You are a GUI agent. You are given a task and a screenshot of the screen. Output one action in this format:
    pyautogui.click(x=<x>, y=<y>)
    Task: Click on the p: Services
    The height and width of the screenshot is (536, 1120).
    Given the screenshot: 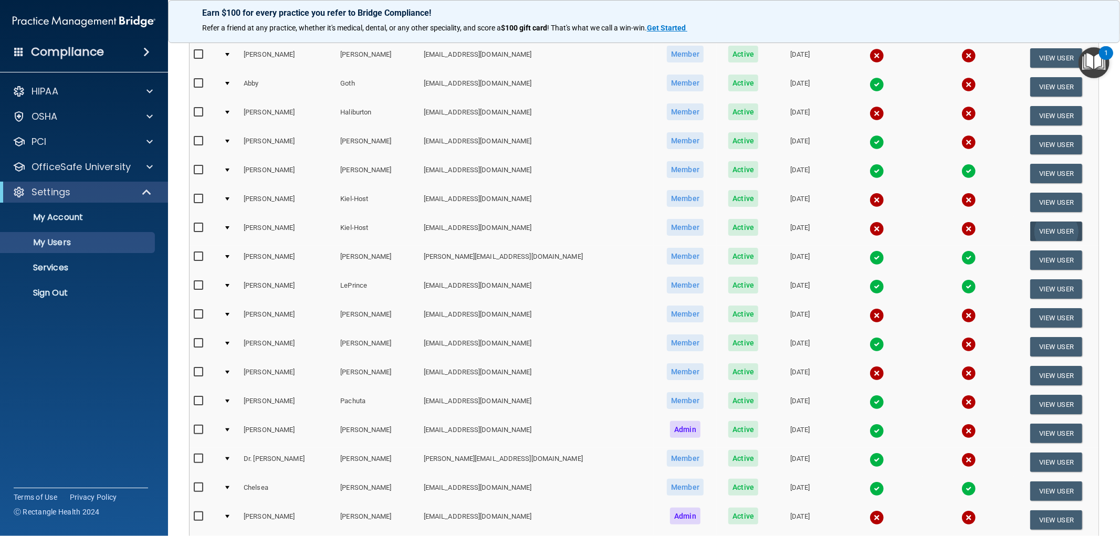 What is the action you would take?
    pyautogui.click(x=78, y=268)
    